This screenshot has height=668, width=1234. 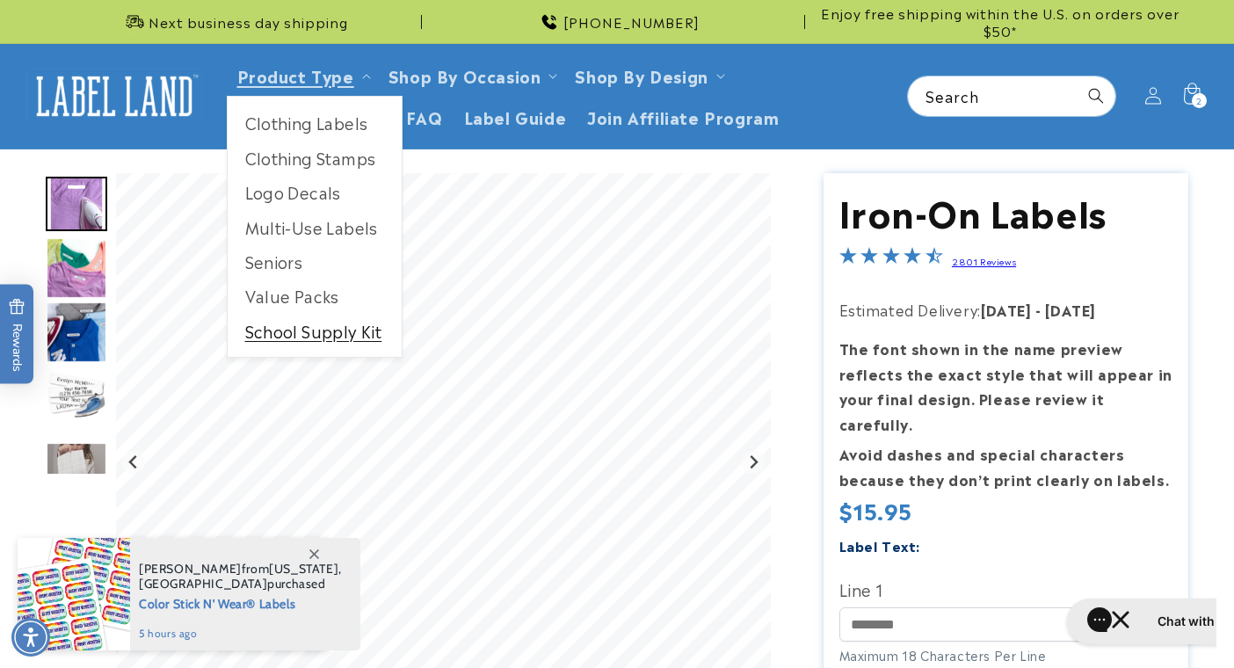 What do you see at coordinates (315, 261) in the screenshot?
I see `a: Seniors` at bounding box center [315, 261].